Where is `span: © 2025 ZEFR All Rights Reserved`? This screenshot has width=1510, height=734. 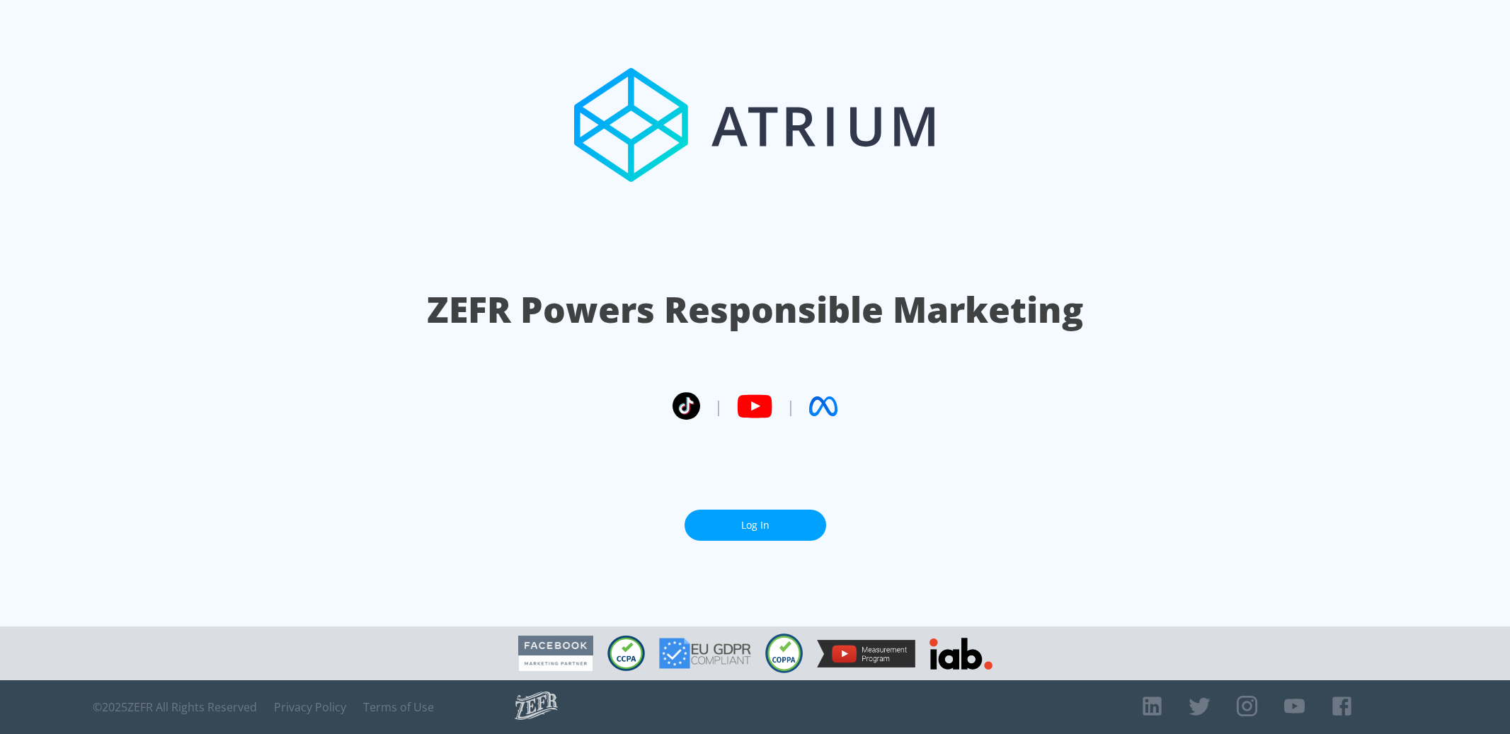 span: © 2025 ZEFR All Rights Reserved is located at coordinates (175, 707).